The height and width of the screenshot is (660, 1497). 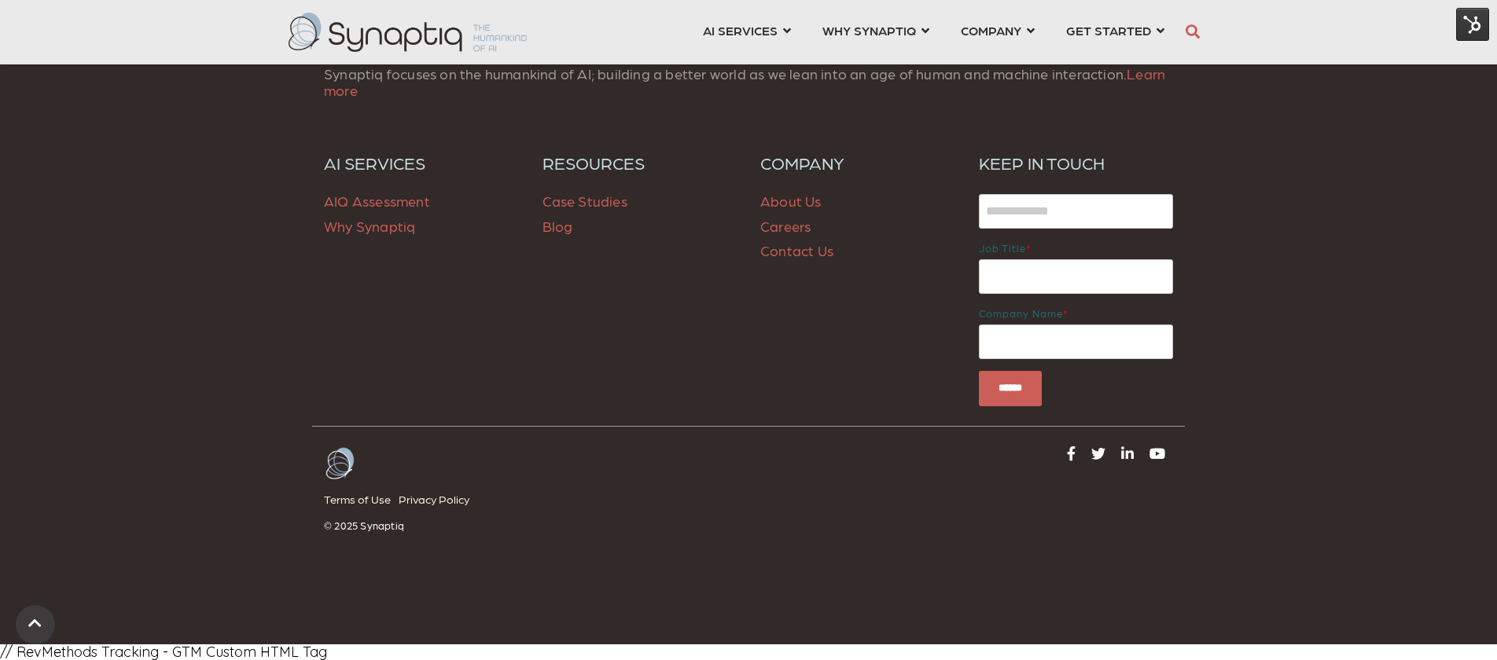 I want to click on a: RESOURCES, so click(x=640, y=163).